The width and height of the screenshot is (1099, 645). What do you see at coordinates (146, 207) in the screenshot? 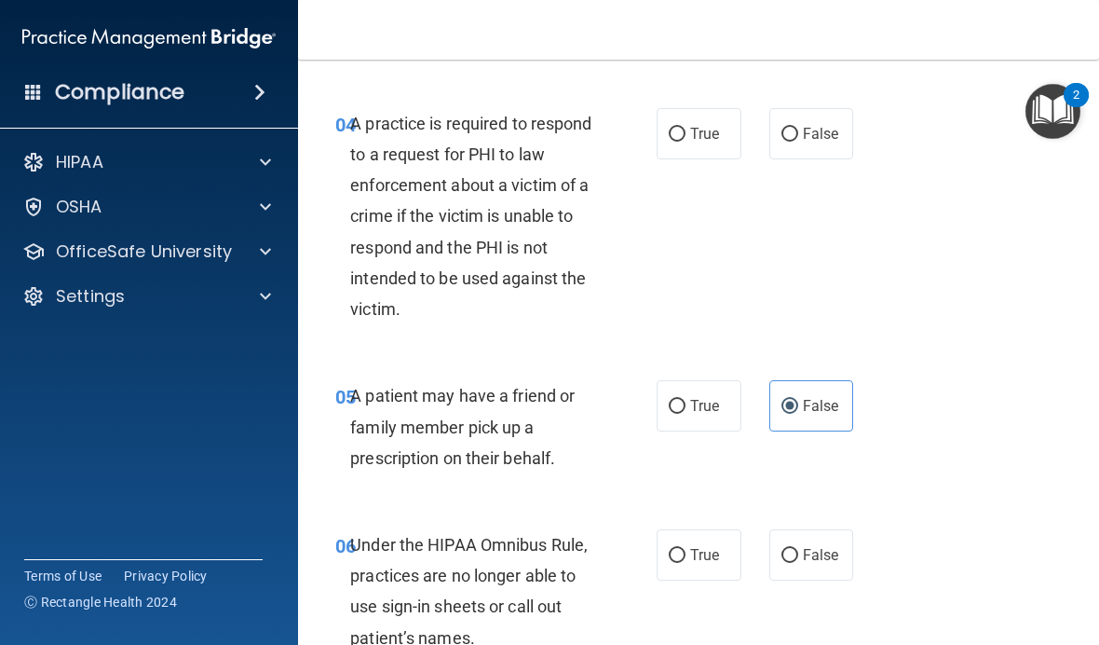
I see `a: OSHA` at bounding box center [146, 207].